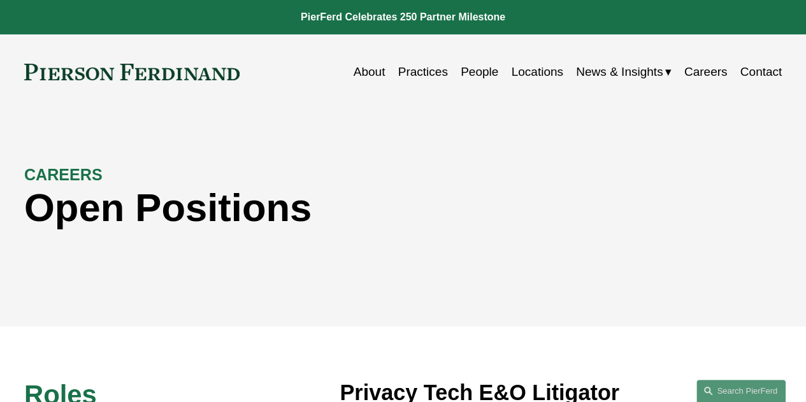  I want to click on a: About, so click(370, 72).